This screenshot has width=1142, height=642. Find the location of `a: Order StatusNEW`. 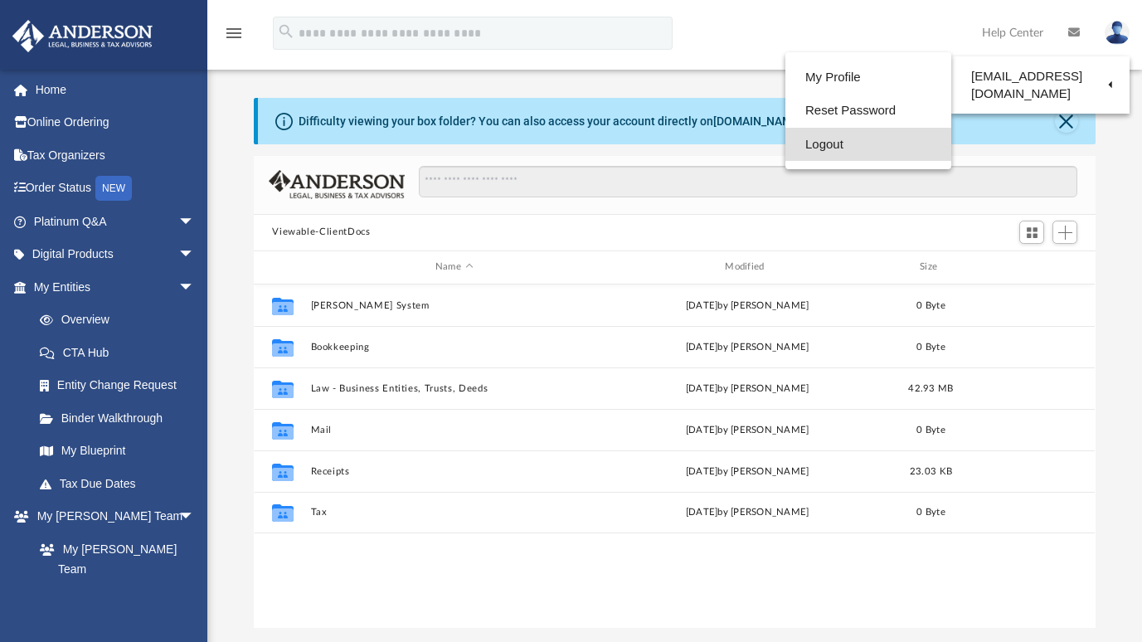

a: Order StatusNEW is located at coordinates (115, 188).